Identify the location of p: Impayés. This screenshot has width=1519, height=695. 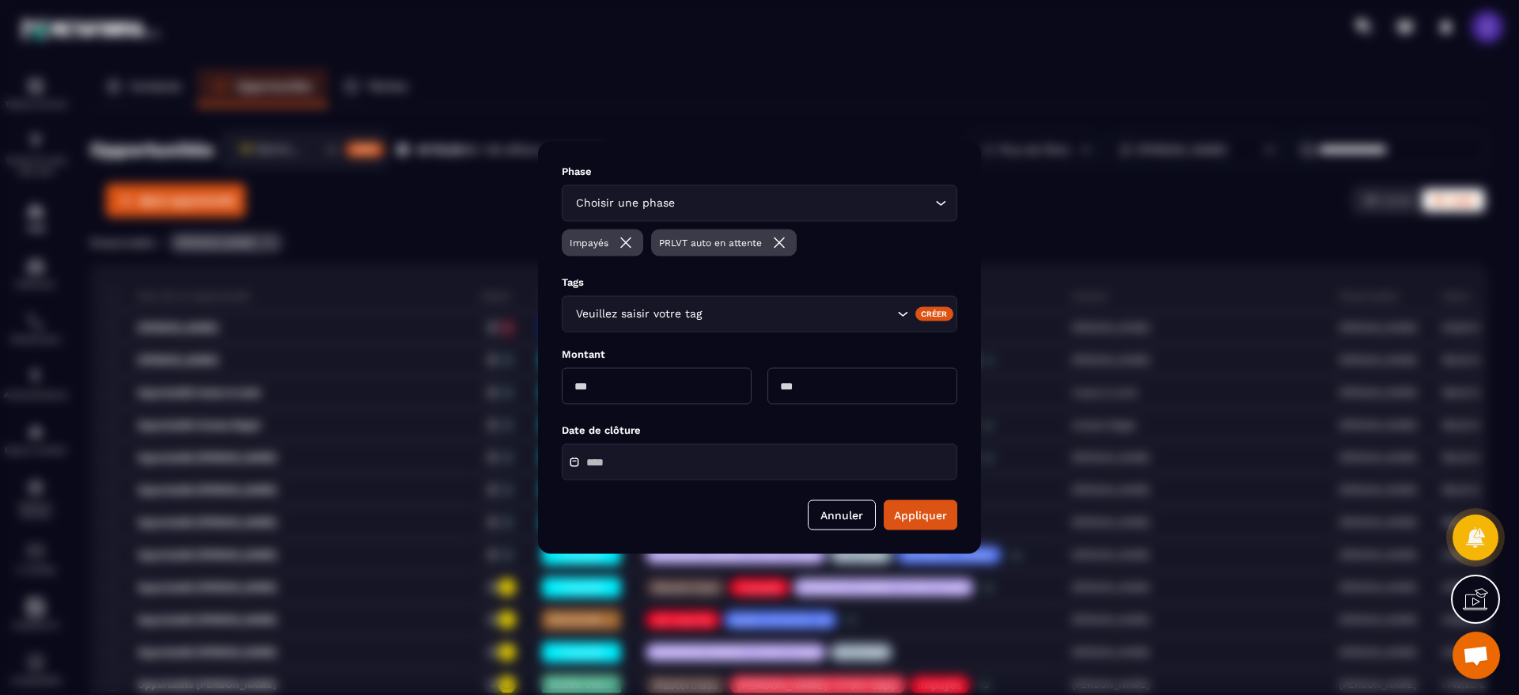
(589, 243).